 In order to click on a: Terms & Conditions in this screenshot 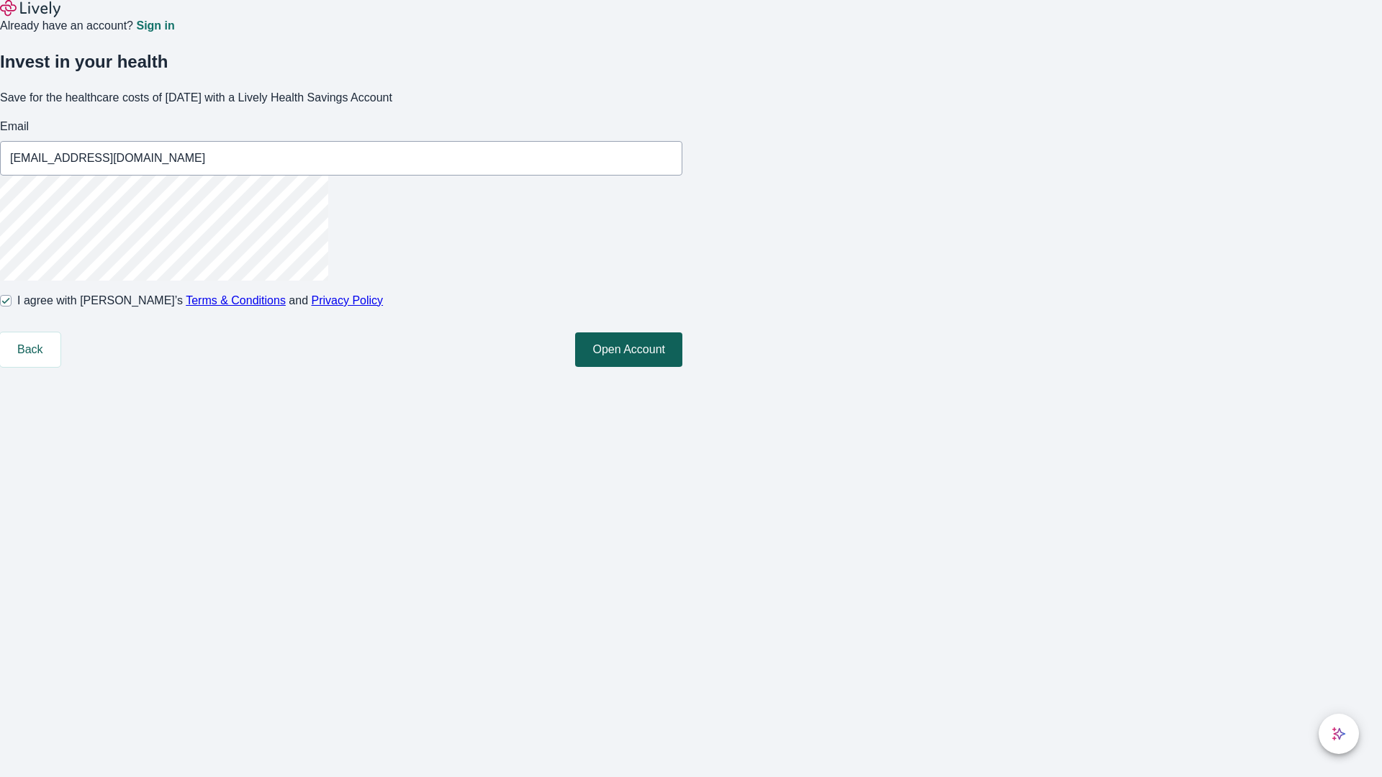, I will do `click(235, 300)`.